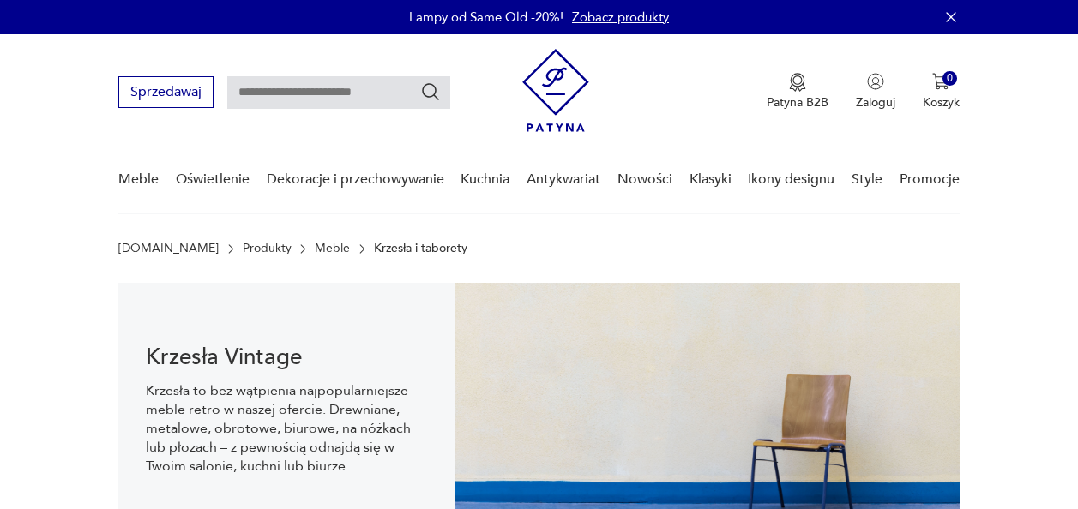  I want to click on a: Produkty, so click(267, 249).